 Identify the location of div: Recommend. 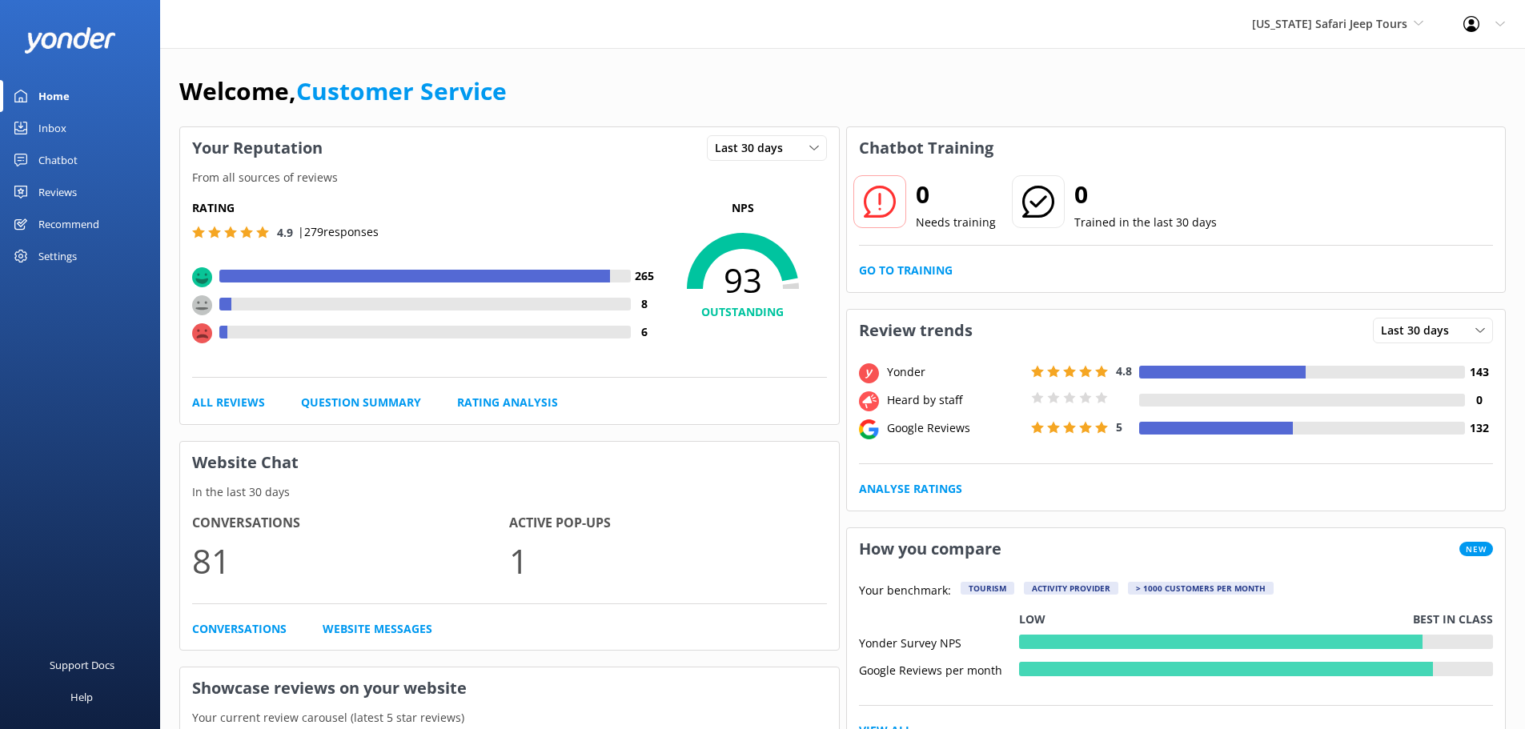
(69, 224).